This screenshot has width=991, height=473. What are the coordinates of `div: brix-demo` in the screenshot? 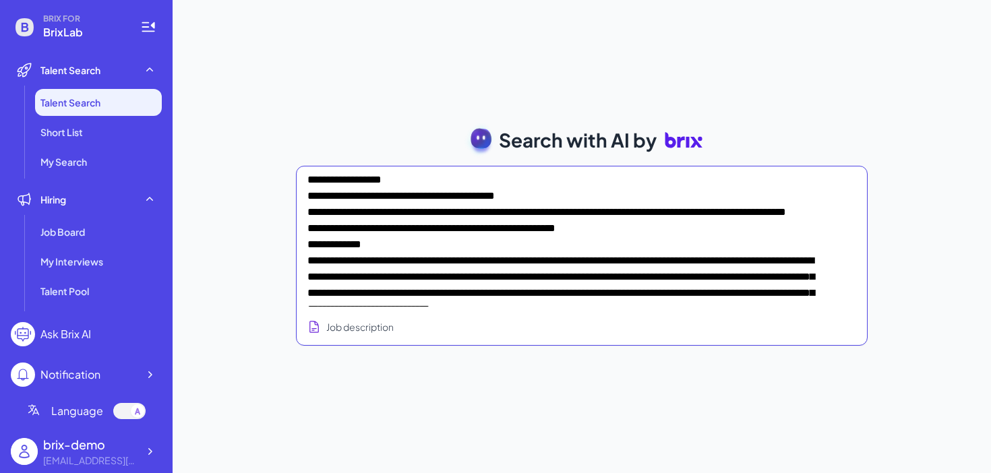 It's located at (90, 444).